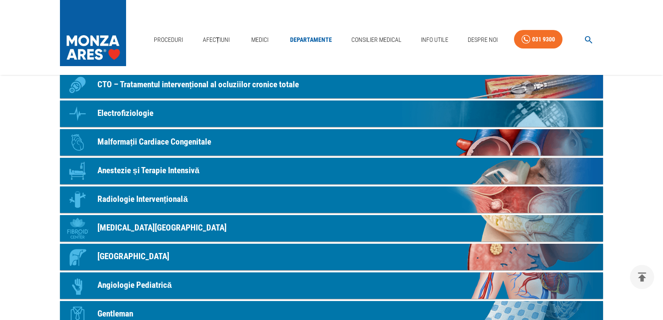  I want to click on p: Angiologie Pediatrică, so click(134, 285).